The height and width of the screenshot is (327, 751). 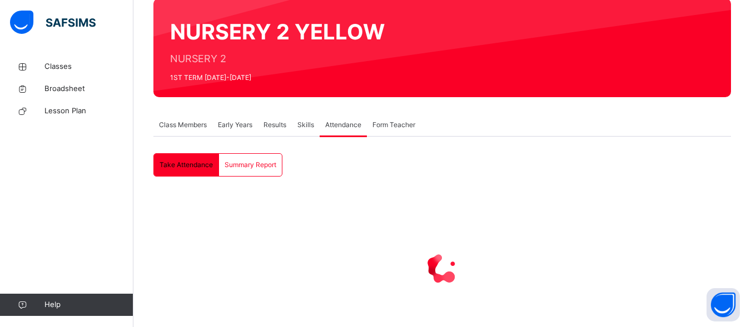 I want to click on span: Results, so click(x=275, y=125).